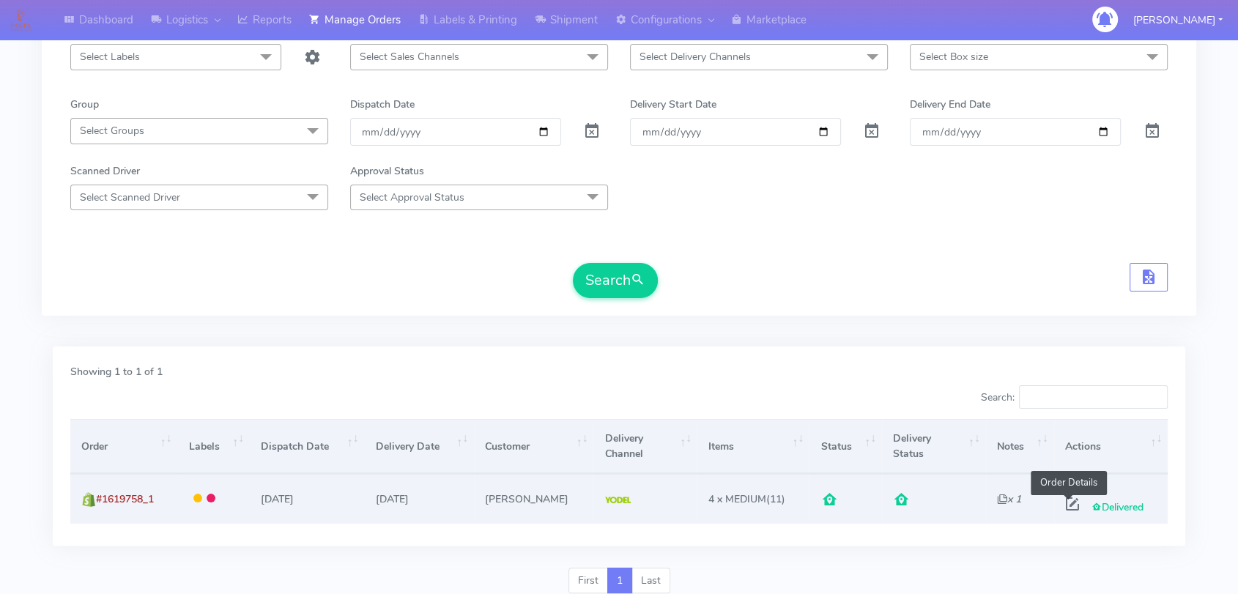 This screenshot has height=594, width=1238. Describe the element at coordinates (412, 197) in the screenshot. I see `span: Select Approval Status` at that location.